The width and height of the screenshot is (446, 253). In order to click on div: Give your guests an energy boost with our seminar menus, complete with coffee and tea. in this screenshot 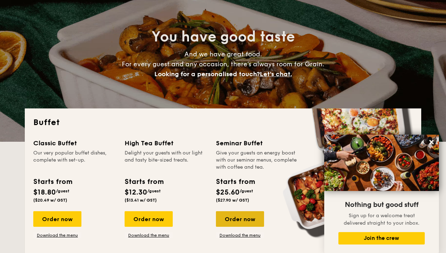, I will do `click(257, 160)`.